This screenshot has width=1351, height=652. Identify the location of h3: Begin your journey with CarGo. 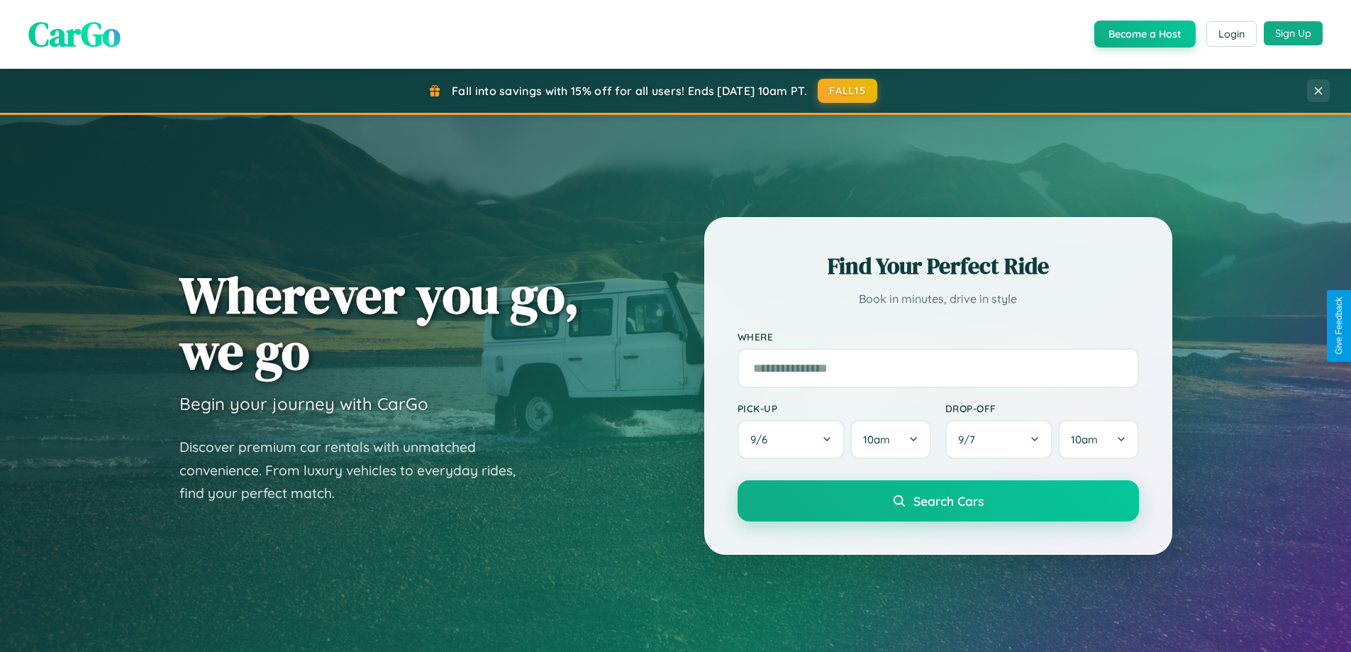
(303, 403).